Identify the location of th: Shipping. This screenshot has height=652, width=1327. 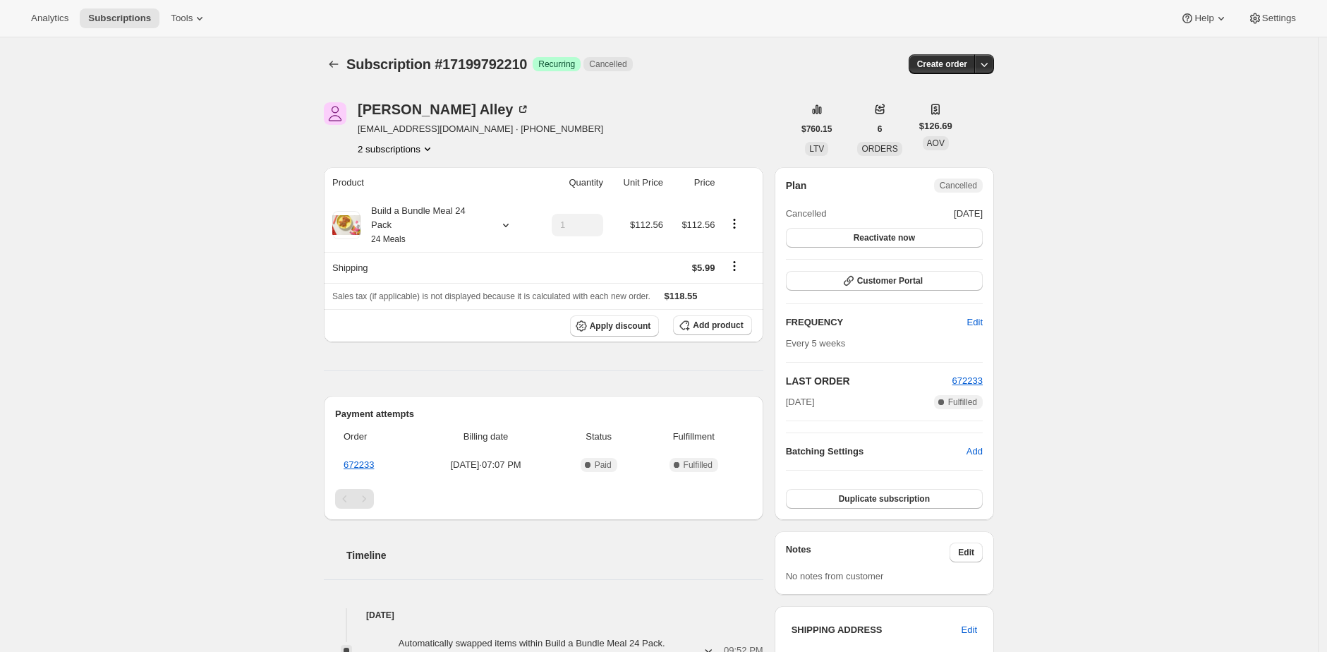
(428, 267).